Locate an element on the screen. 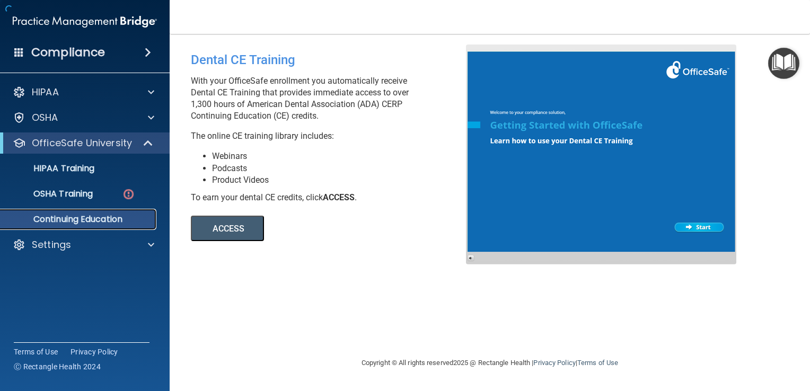  div: Dental CE Training is located at coordinates (332, 60).